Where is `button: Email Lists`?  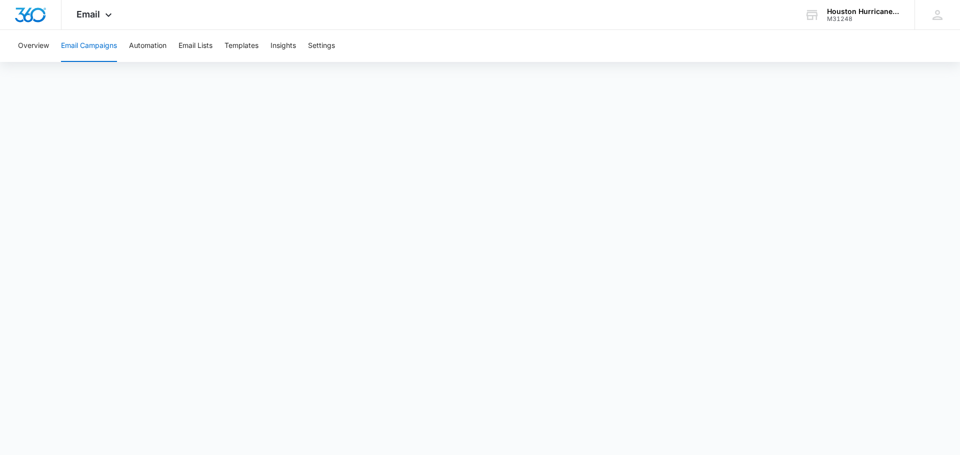 button: Email Lists is located at coordinates (195, 46).